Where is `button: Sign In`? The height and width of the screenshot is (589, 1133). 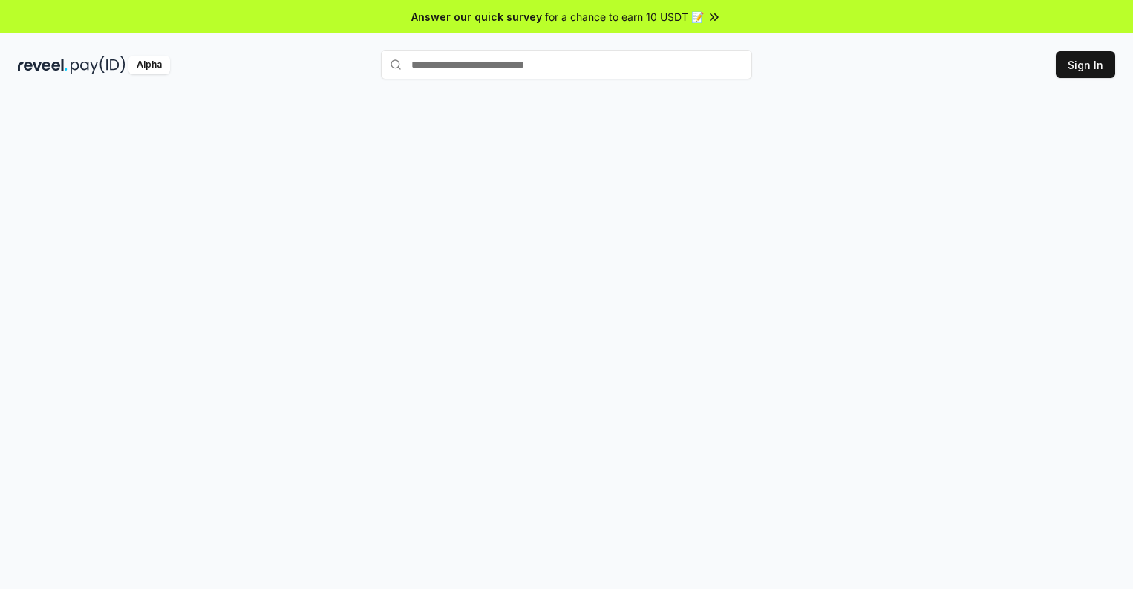
button: Sign In is located at coordinates (1085, 65).